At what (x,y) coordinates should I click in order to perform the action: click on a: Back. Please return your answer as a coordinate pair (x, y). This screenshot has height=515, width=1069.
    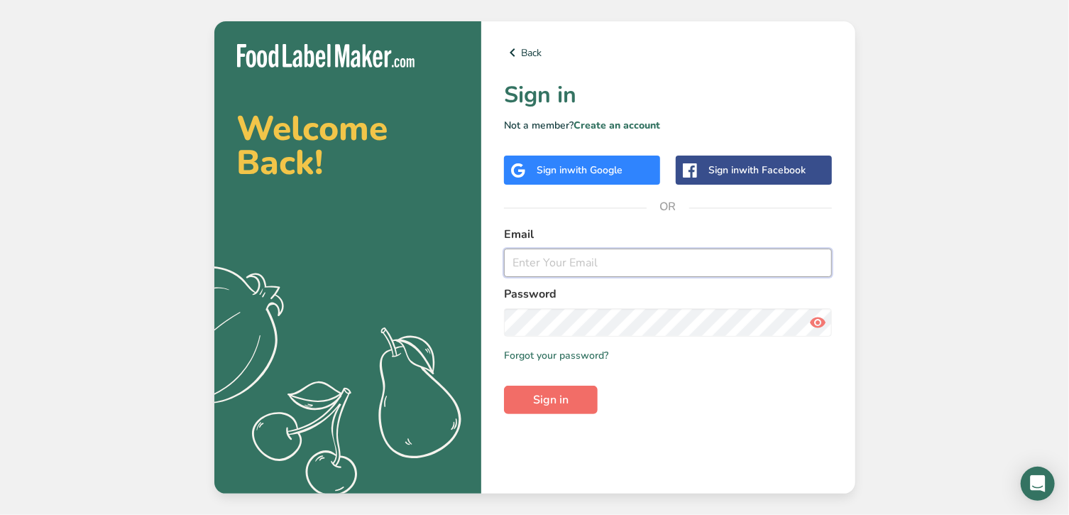
    Looking at the image, I should click on (668, 53).